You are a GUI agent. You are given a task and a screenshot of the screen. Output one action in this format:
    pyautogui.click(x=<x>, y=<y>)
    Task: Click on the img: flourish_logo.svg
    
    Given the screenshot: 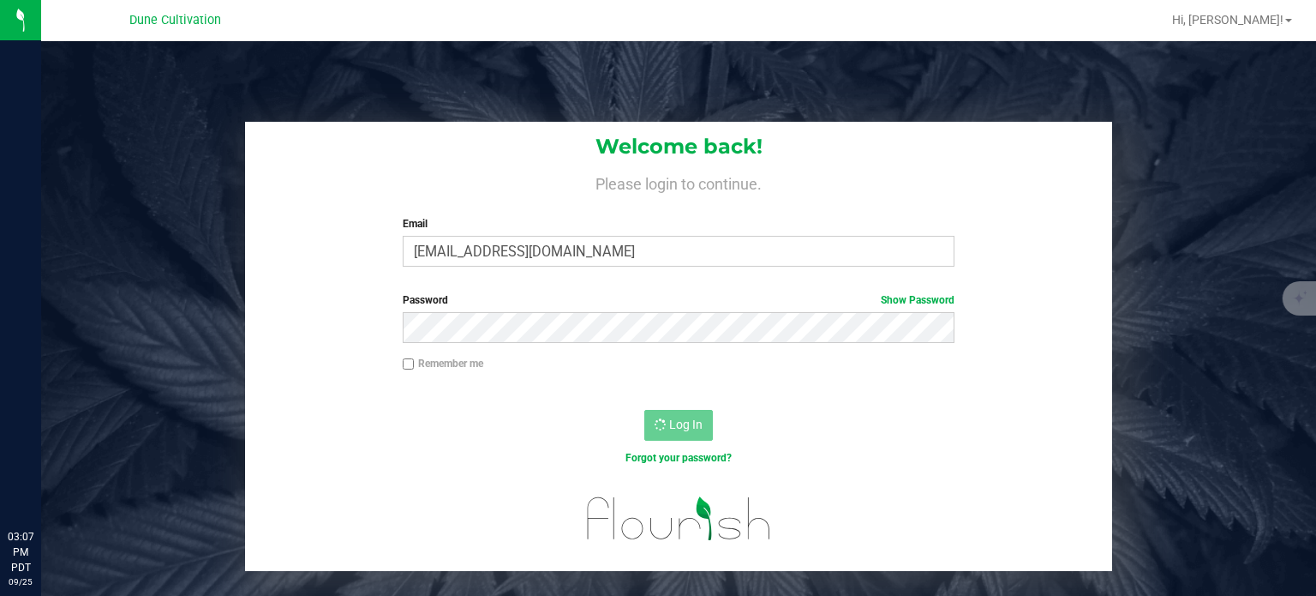 What is the action you would take?
    pyautogui.click(x=679, y=518)
    